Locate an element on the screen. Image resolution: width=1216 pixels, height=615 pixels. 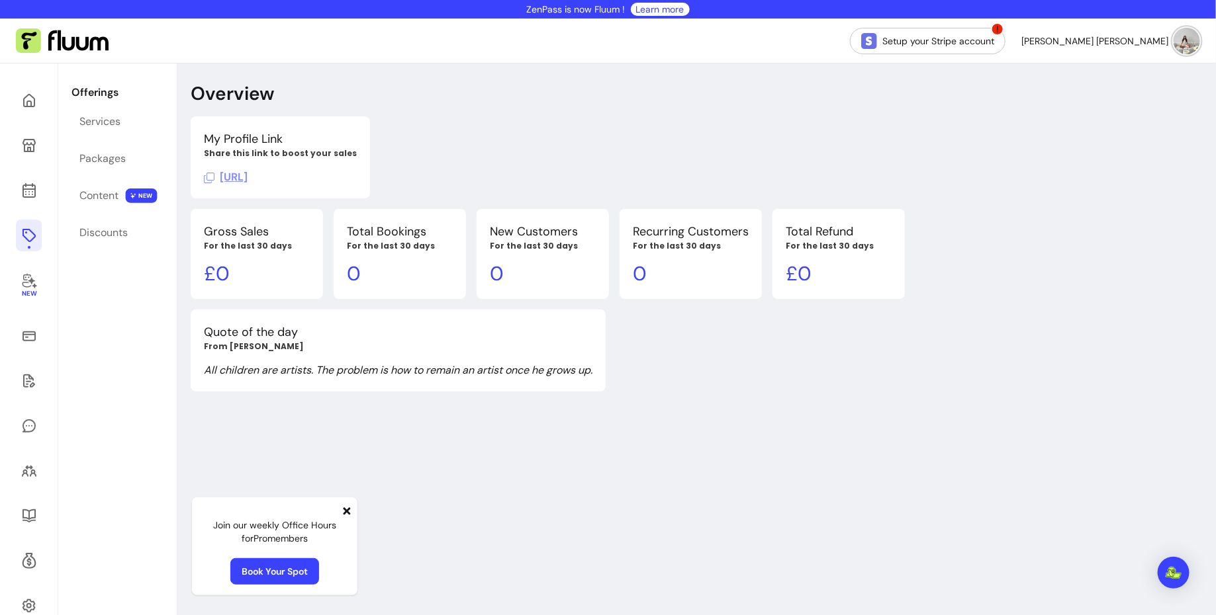
a: Packages is located at coordinates (117, 159).